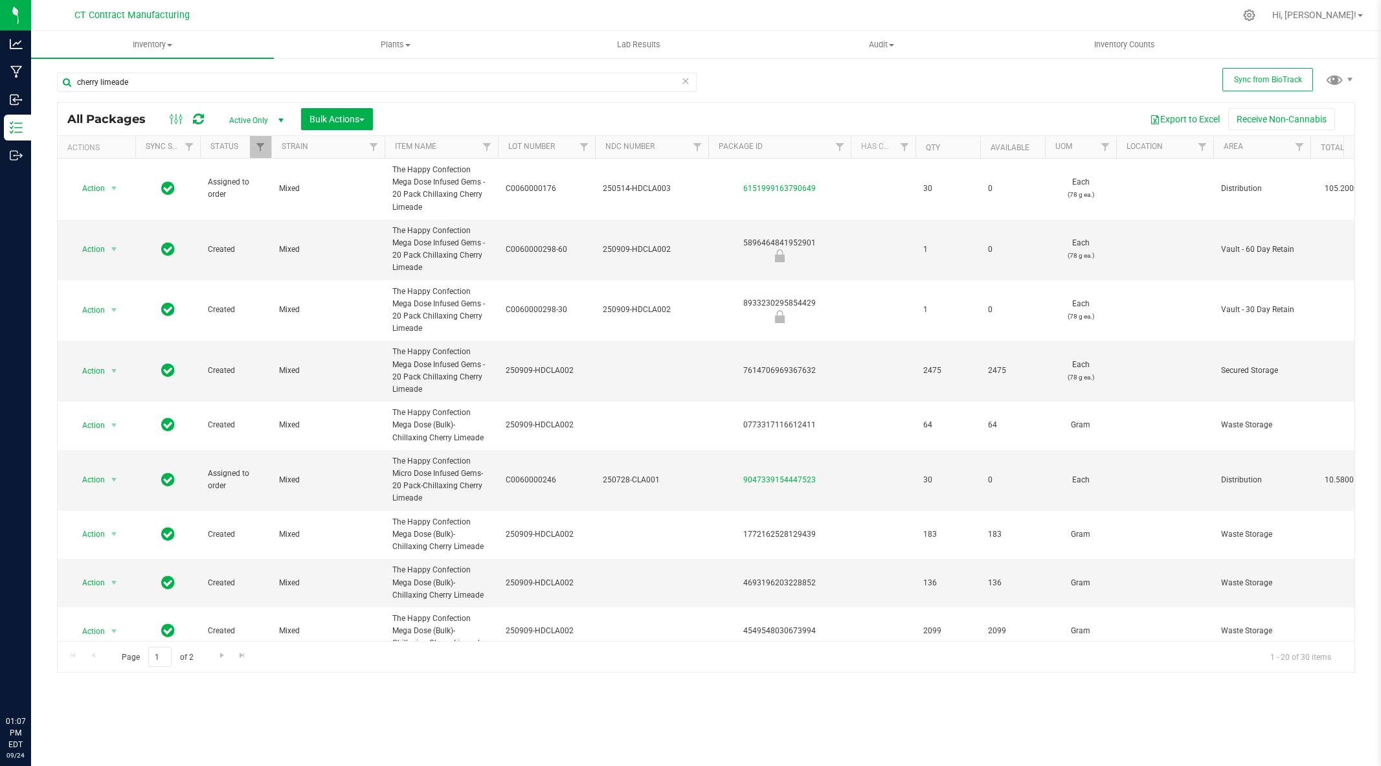 The width and height of the screenshot is (1381, 766). Describe the element at coordinates (1262, 631) in the screenshot. I see `span: Waste Storage` at that location.